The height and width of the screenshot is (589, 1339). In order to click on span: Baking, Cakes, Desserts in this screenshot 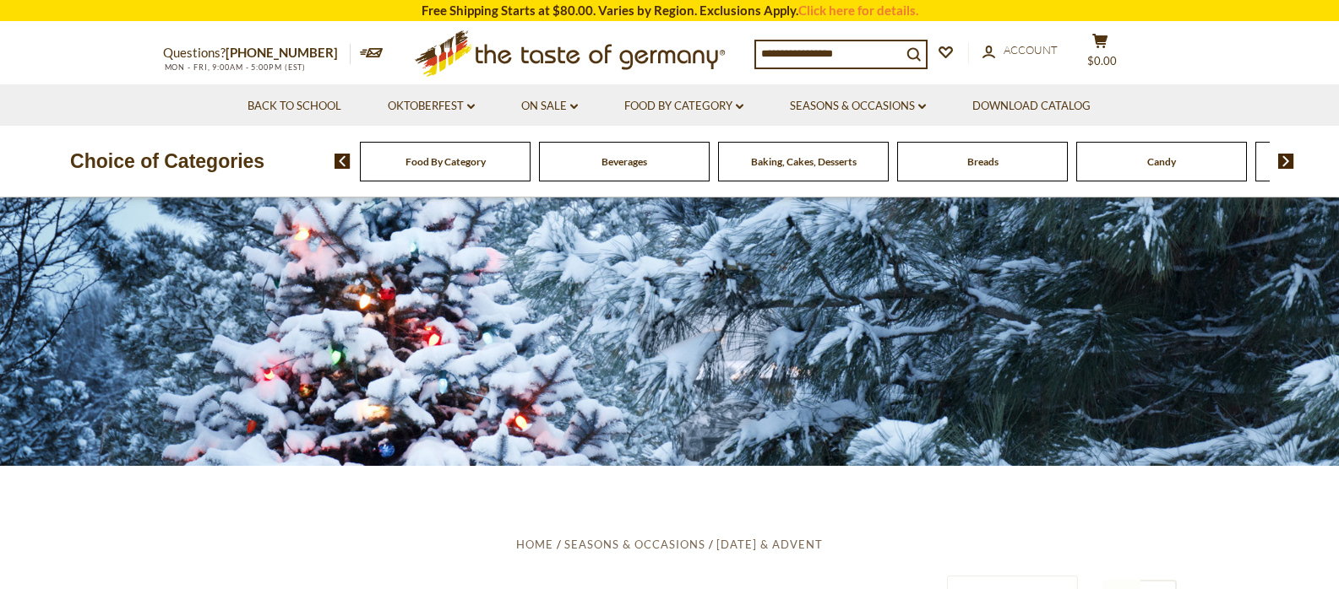, I will do `click(803, 161)`.